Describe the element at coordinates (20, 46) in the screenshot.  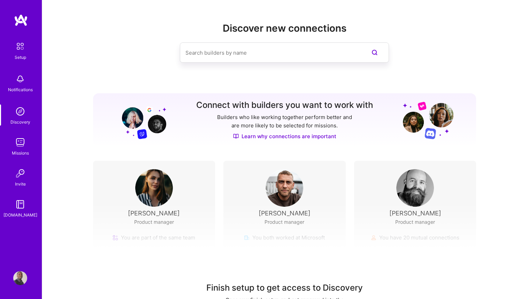
I see `img: setup` at that location.